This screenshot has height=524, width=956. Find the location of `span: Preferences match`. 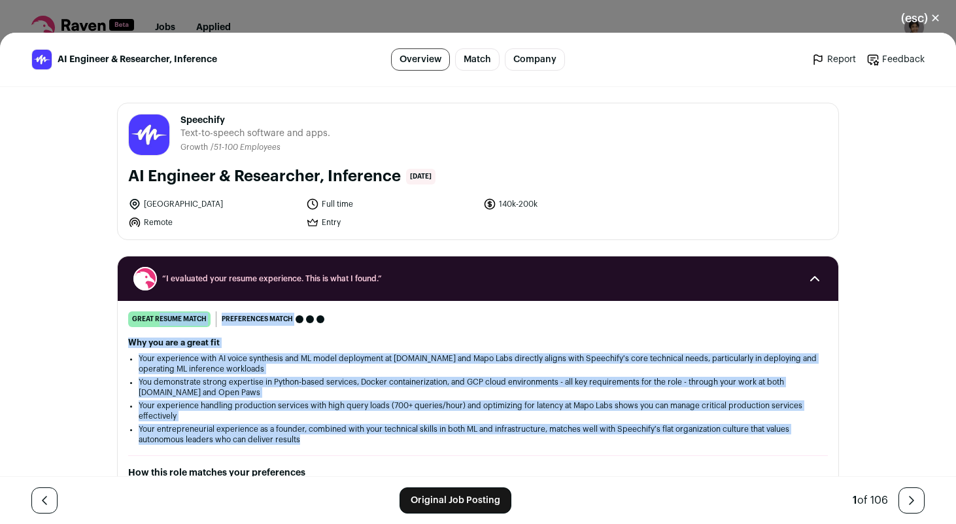

span: Preferences match is located at coordinates (257, 319).